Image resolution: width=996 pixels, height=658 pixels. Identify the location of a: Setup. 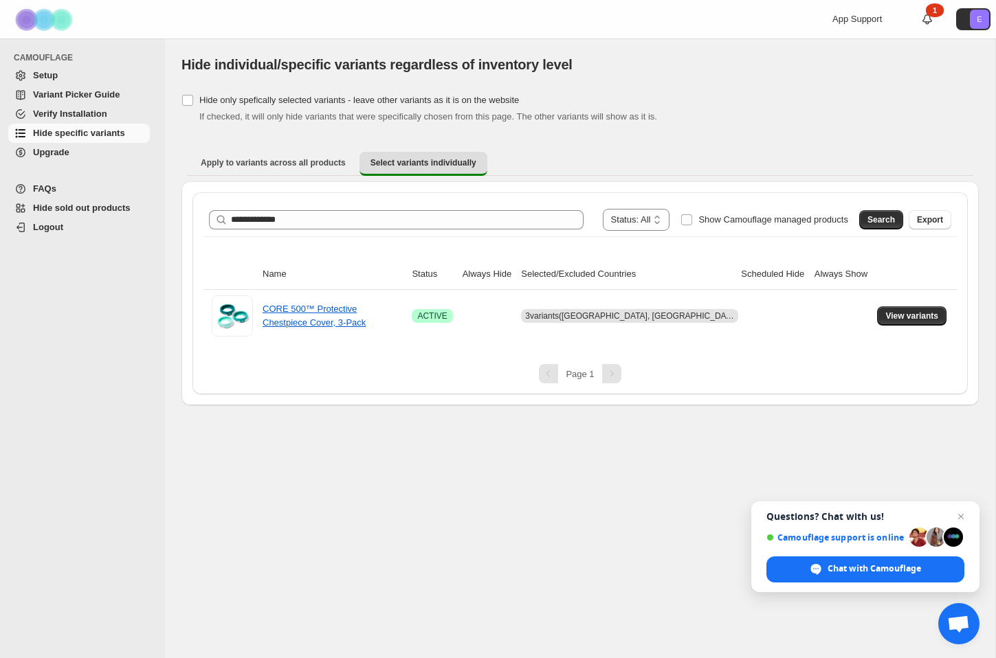
(79, 76).